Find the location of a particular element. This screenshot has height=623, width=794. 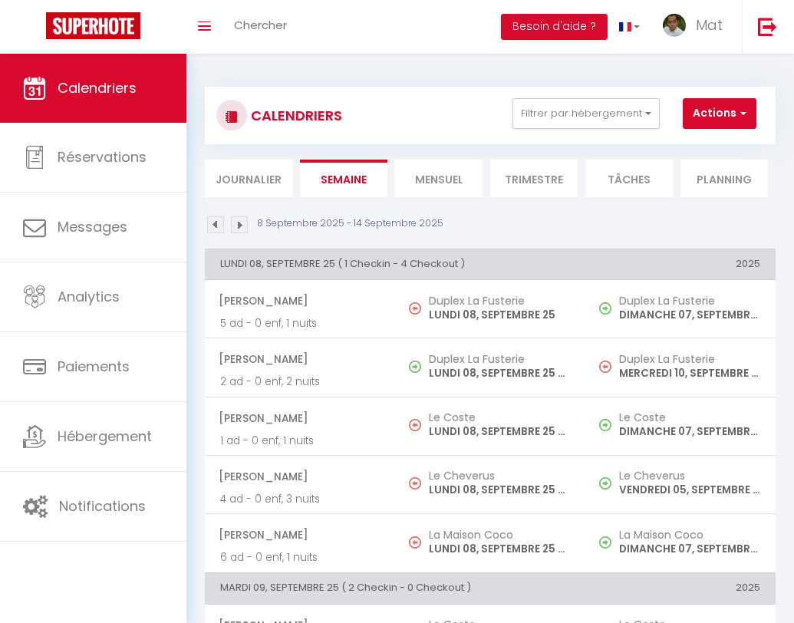

img: Super Booking is located at coordinates (93, 25).